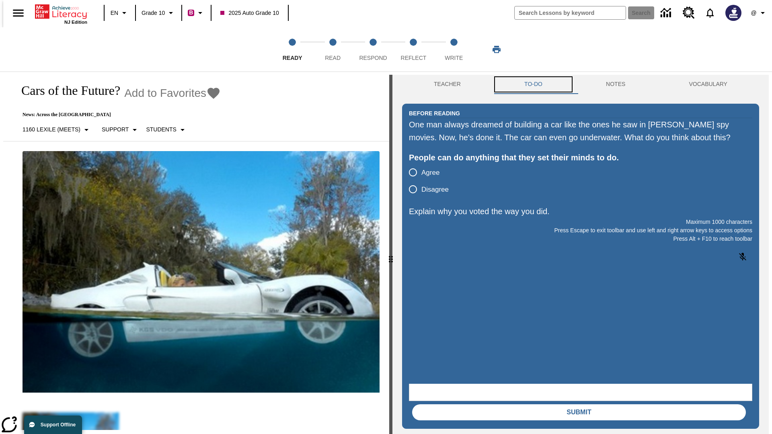  I want to click on button: Open side menu, so click(18, 13).